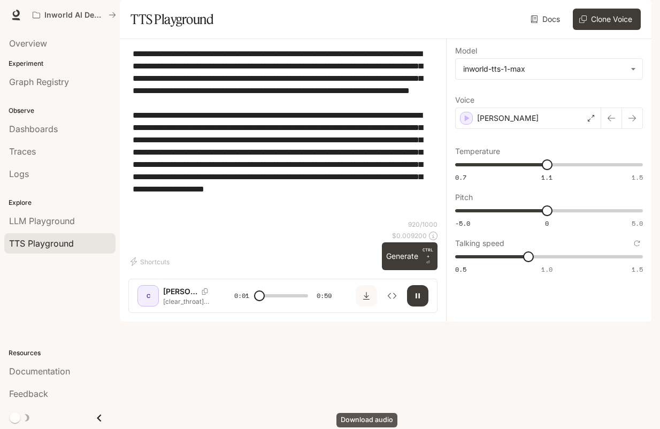 The width and height of the screenshot is (660, 429). What do you see at coordinates (606, 19) in the screenshot?
I see `button: Clone Voice` at bounding box center [606, 19].